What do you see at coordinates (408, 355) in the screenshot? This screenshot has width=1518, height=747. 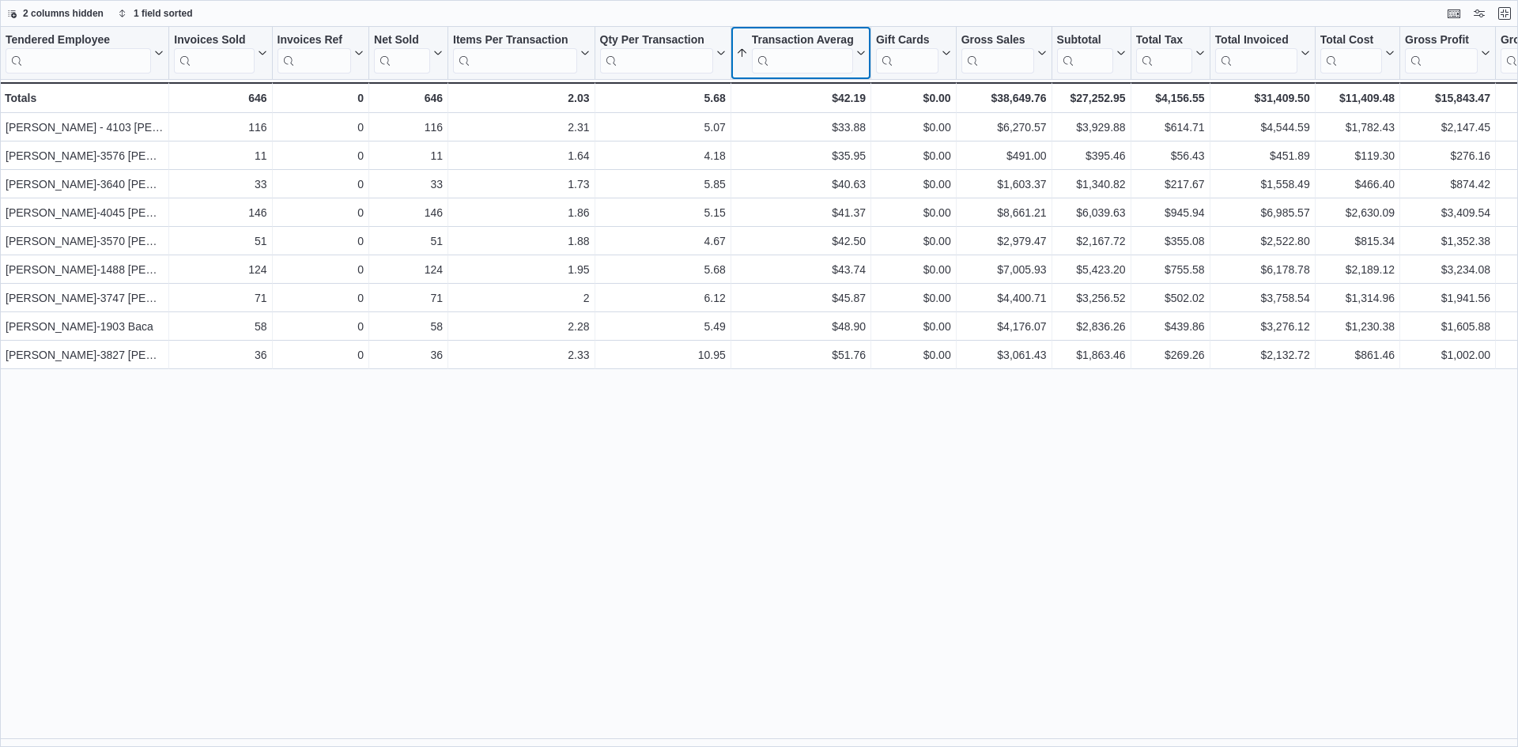 I see `div: 36` at bounding box center [408, 355].